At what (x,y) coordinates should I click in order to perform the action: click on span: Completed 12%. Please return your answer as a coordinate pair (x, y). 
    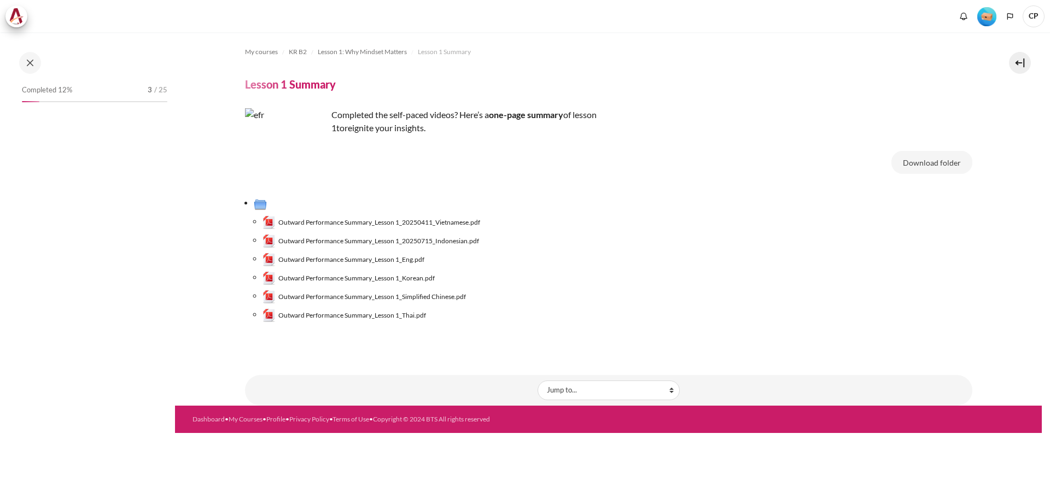
    Looking at the image, I should click on (47, 90).